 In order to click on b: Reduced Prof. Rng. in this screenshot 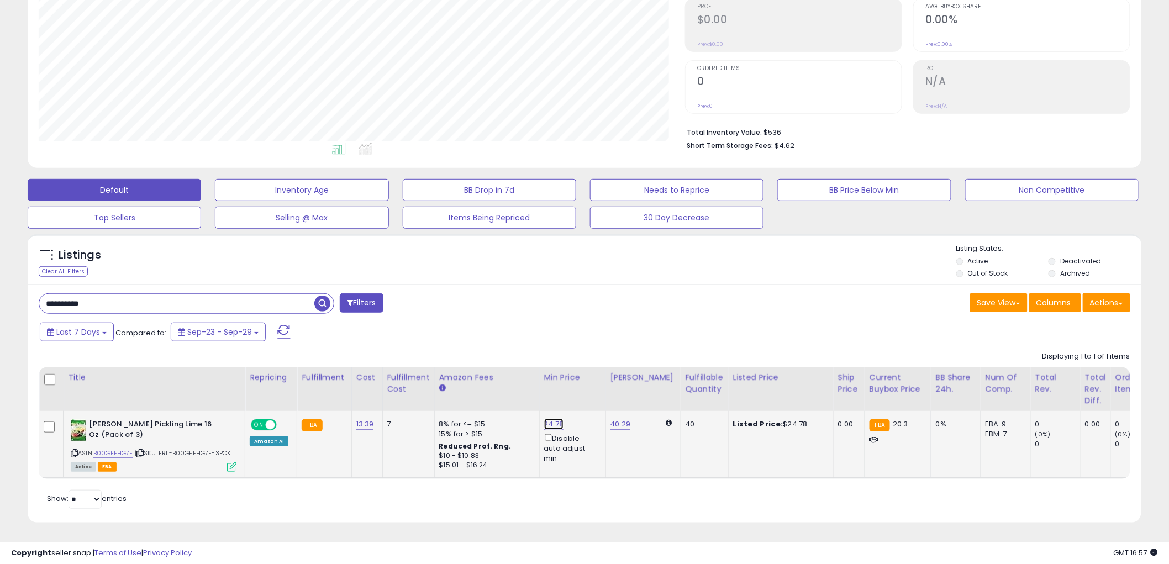, I will do `click(475, 446)`.